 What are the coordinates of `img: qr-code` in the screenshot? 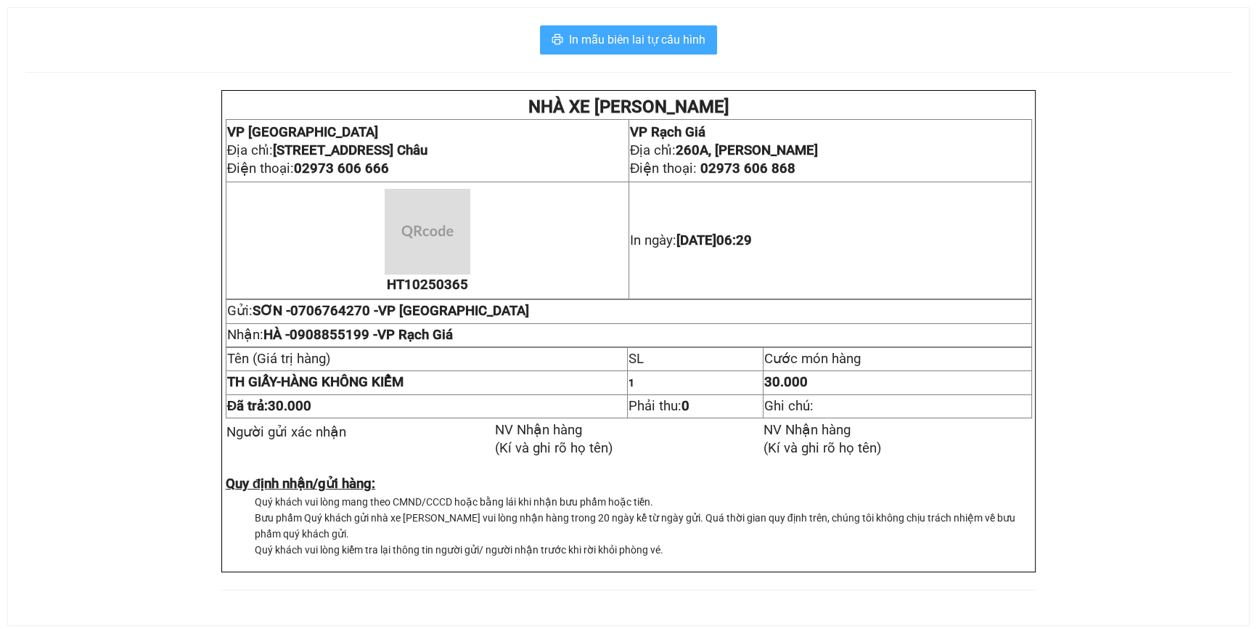 It's located at (428, 232).